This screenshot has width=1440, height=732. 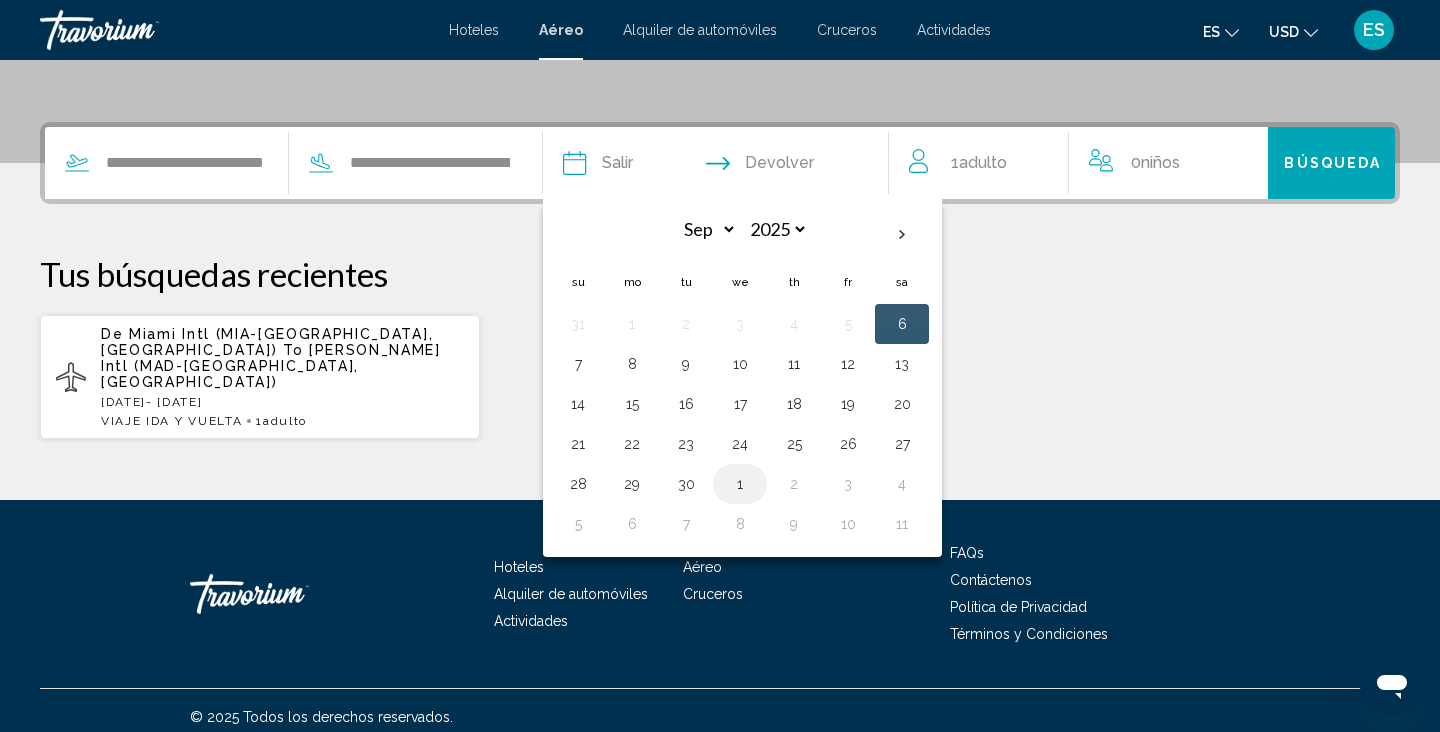 What do you see at coordinates (1331, 163) in the screenshot?
I see `button: Búsqueda` at bounding box center [1331, 163].